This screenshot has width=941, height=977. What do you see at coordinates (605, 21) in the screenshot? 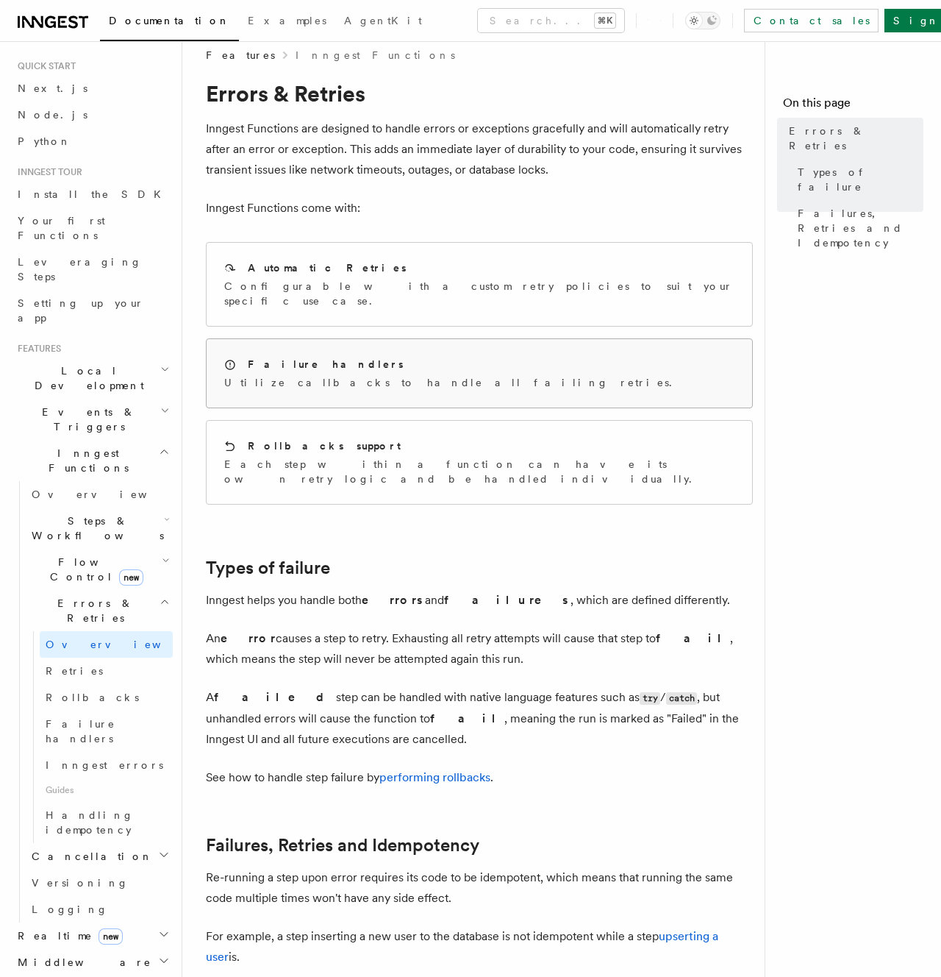
I see `kbd: ⌘K` at bounding box center [605, 21].